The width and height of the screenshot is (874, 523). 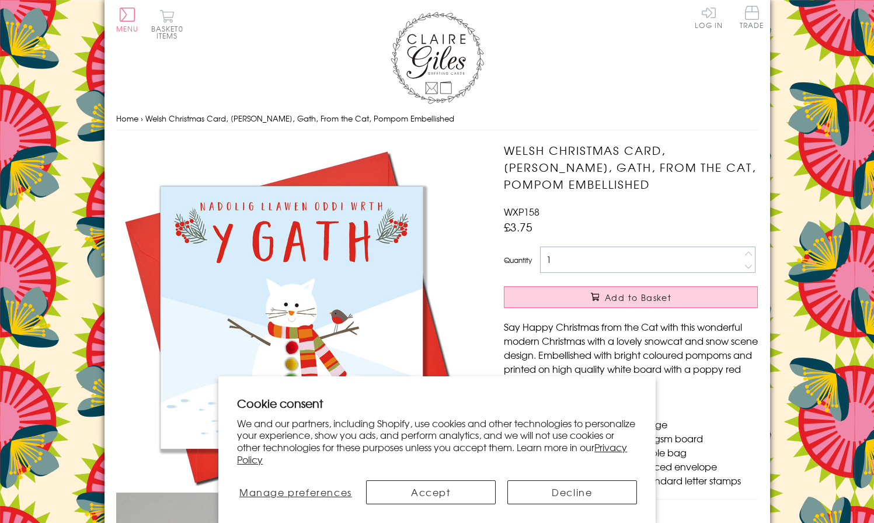 I want to click on nav: breadcrumbs, so click(x=437, y=119).